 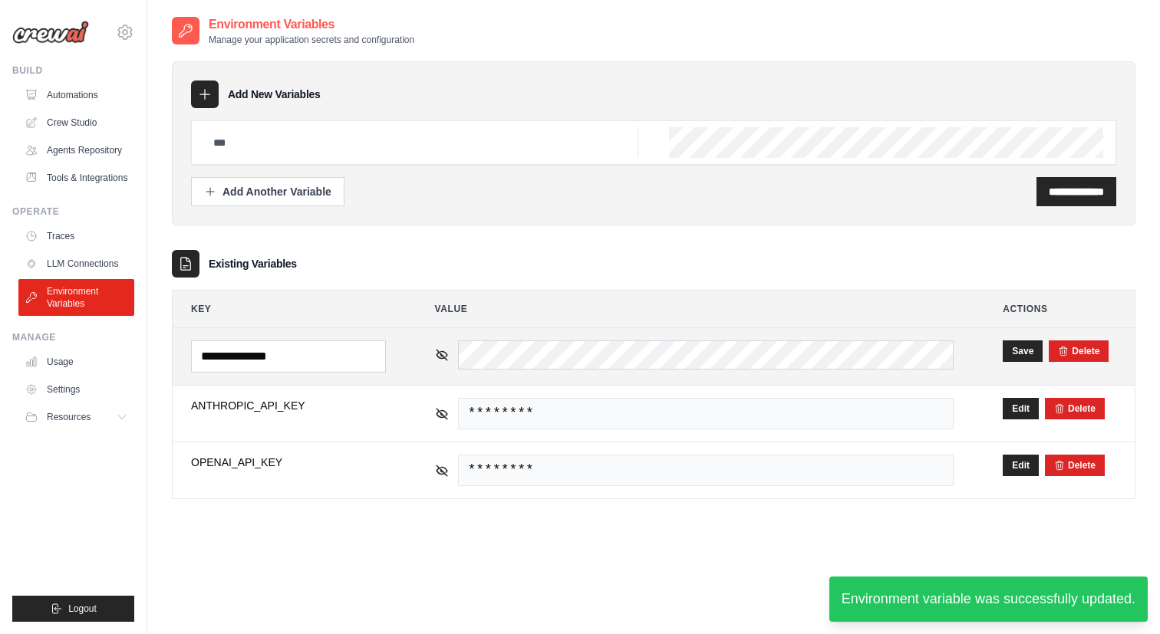 What do you see at coordinates (988, 599) in the screenshot?
I see `div: Environment variable was successfully updated.` at bounding box center [988, 599].